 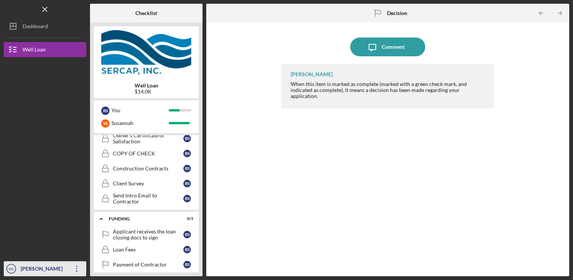 What do you see at coordinates (389, 90) in the screenshot?
I see `div: When this item is marked as complete (marked with a green check mark, and indicated as complete),...` at bounding box center [389, 90].